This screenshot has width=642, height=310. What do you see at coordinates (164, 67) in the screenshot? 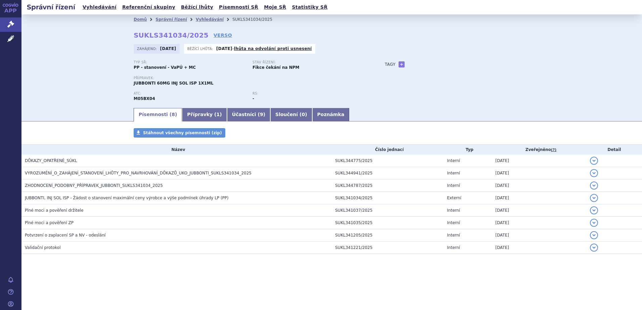
I see `strong: PP - stanovení - VaPÚ + MC` at bounding box center [164, 67].